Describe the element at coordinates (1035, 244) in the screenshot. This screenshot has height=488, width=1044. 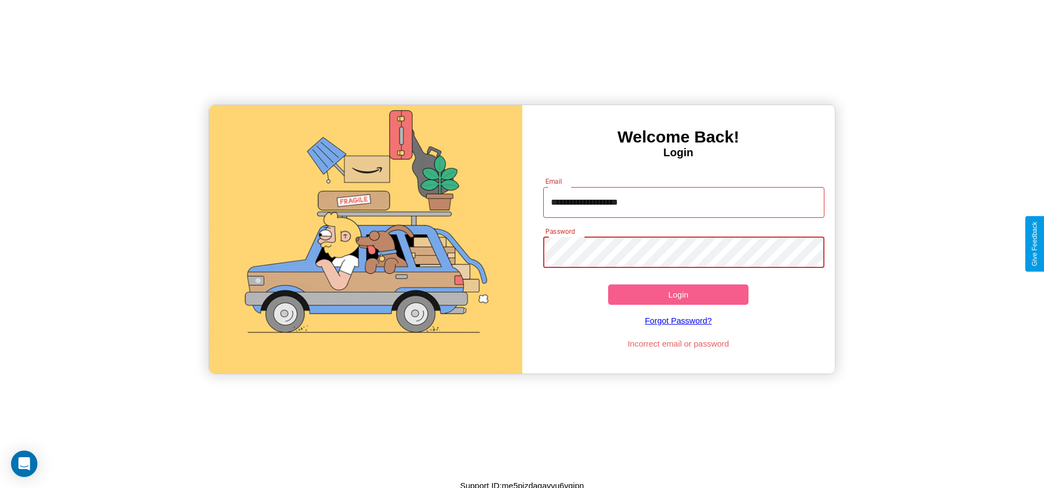
I see `div: Give Feedback` at that location.